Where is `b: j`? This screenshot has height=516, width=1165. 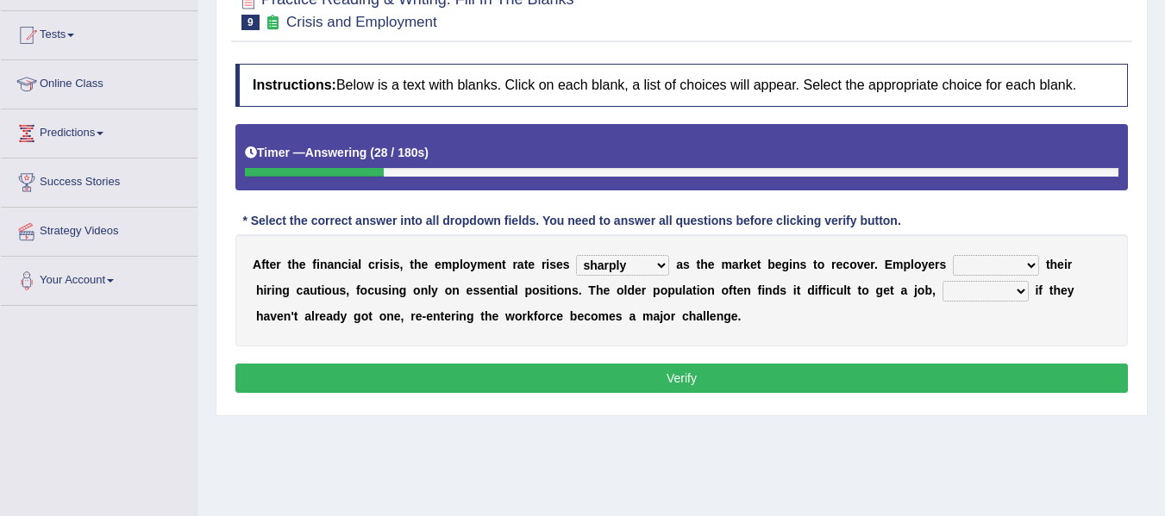 b: j is located at coordinates (661, 316).